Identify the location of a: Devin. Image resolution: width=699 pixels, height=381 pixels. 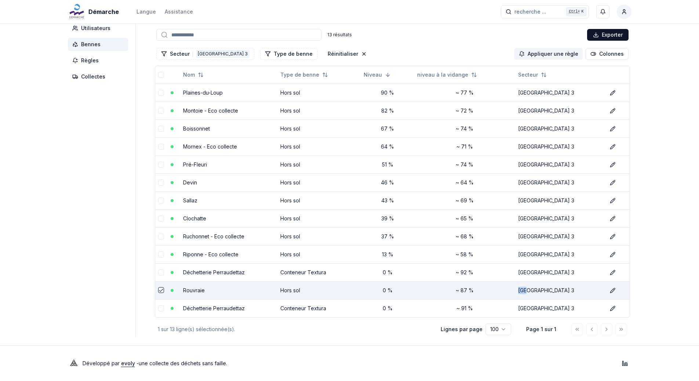
(190, 182).